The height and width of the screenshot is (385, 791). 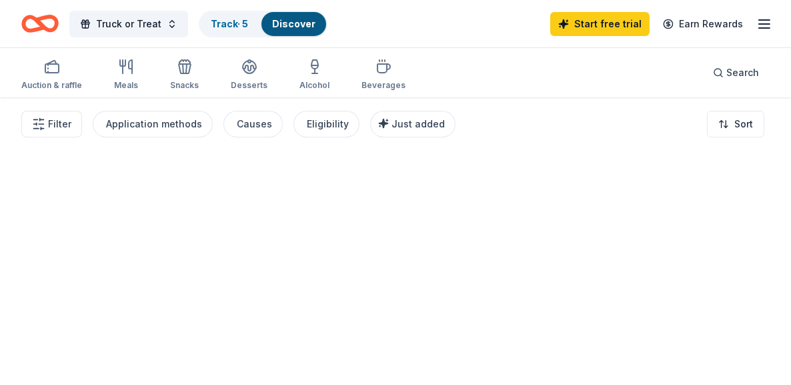 I want to click on div: Eligibility, so click(x=327, y=124).